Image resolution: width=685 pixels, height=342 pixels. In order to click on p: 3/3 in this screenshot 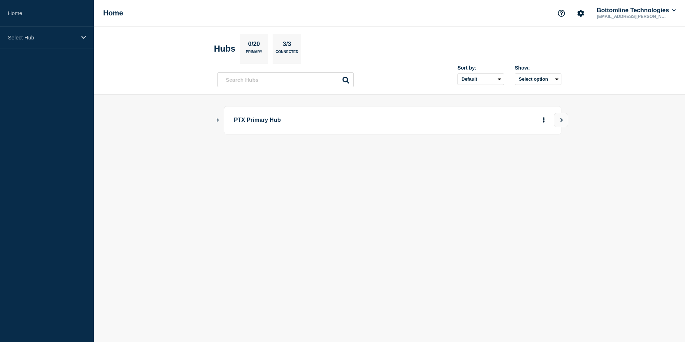, I will do `click(287, 45)`.